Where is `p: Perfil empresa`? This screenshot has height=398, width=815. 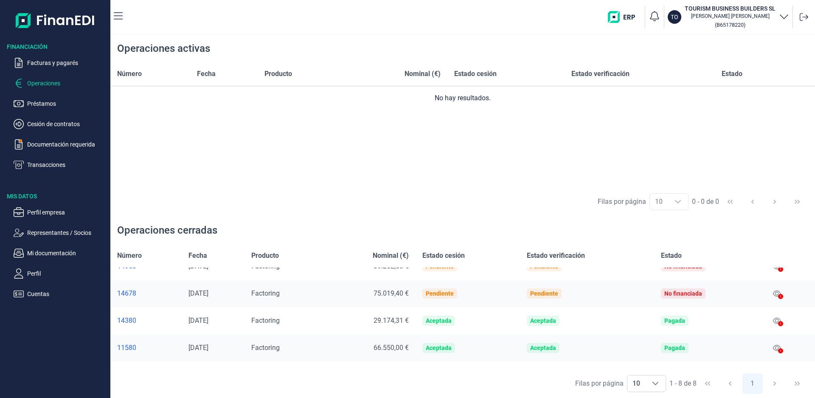 p: Perfil empresa is located at coordinates (67, 212).